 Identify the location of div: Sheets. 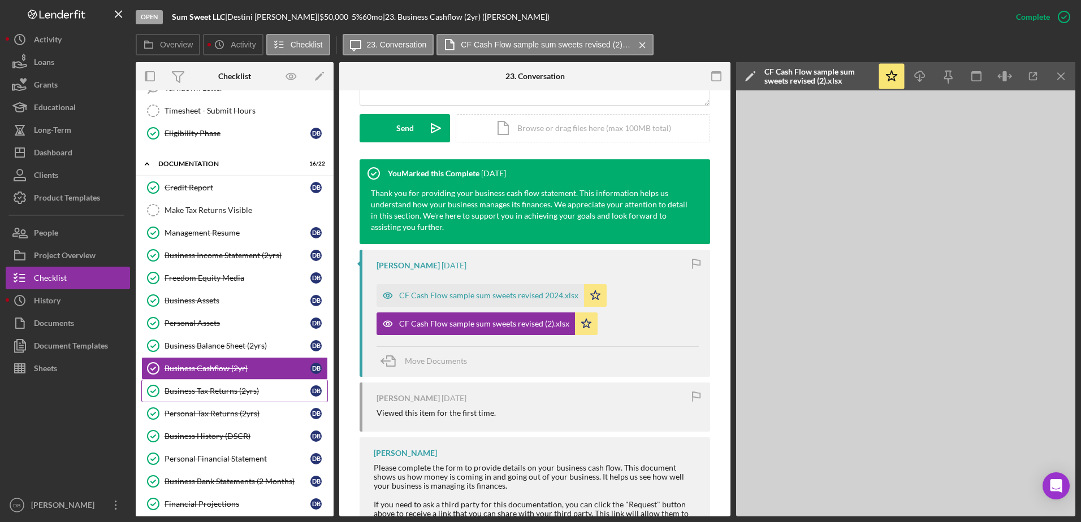
(45, 370).